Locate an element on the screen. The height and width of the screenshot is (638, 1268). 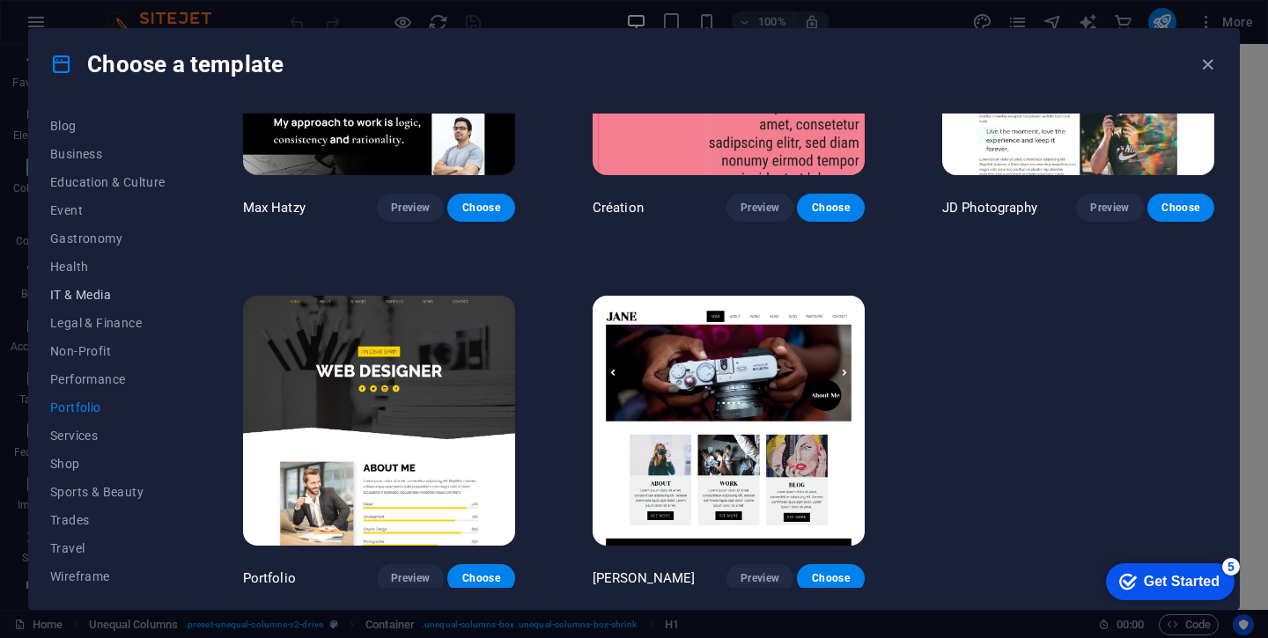
button: Shop is located at coordinates (107, 464).